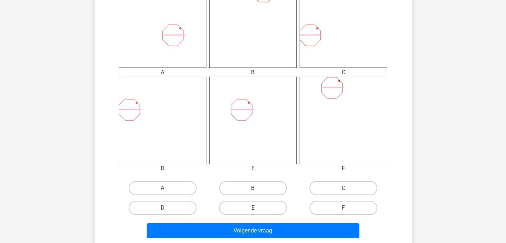 The height and width of the screenshot is (243, 506). Describe the element at coordinates (253, 208) in the screenshot. I see `label: E` at that location.